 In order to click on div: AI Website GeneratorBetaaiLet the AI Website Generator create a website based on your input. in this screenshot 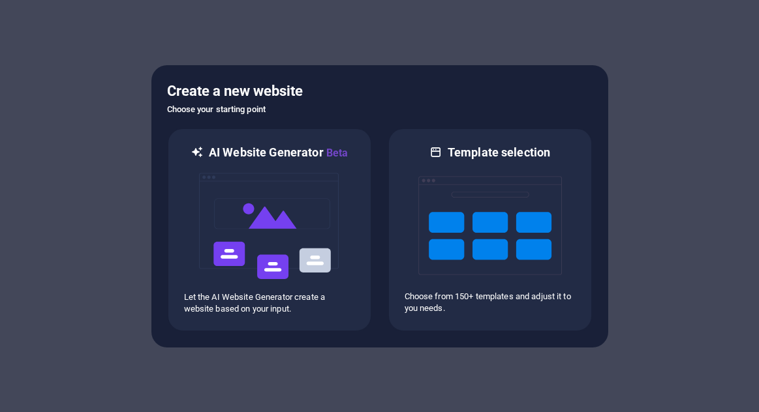, I will do `click(269, 230)`.